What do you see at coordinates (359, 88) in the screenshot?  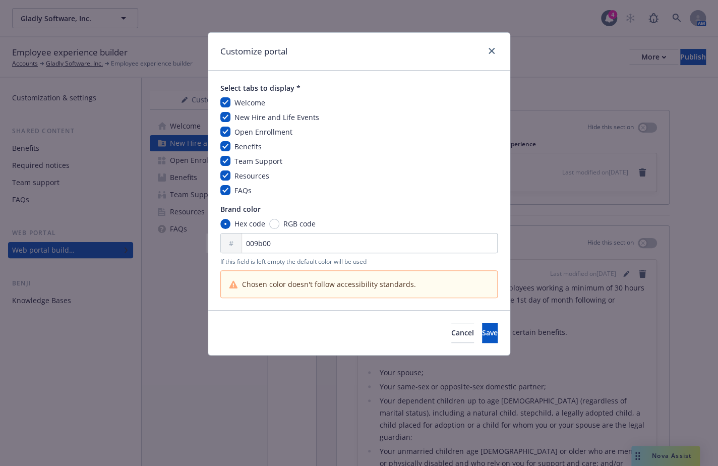 I see `span: Select tabs to display *` at bounding box center [359, 88].